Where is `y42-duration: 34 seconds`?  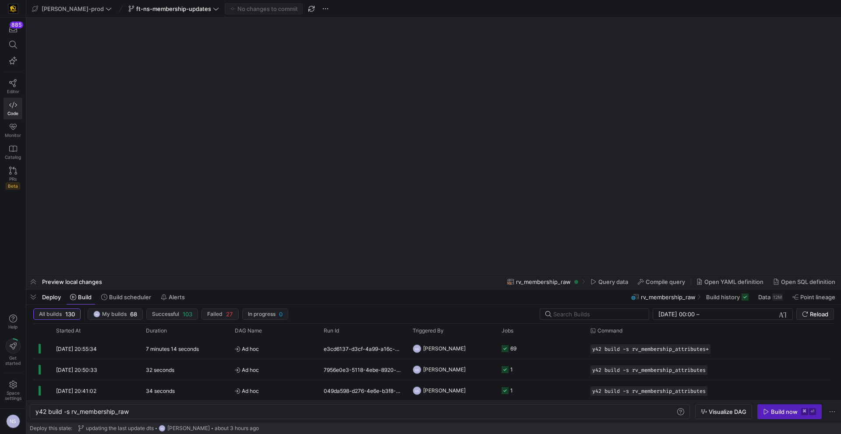 y42-duration: 34 seconds is located at coordinates (160, 391).